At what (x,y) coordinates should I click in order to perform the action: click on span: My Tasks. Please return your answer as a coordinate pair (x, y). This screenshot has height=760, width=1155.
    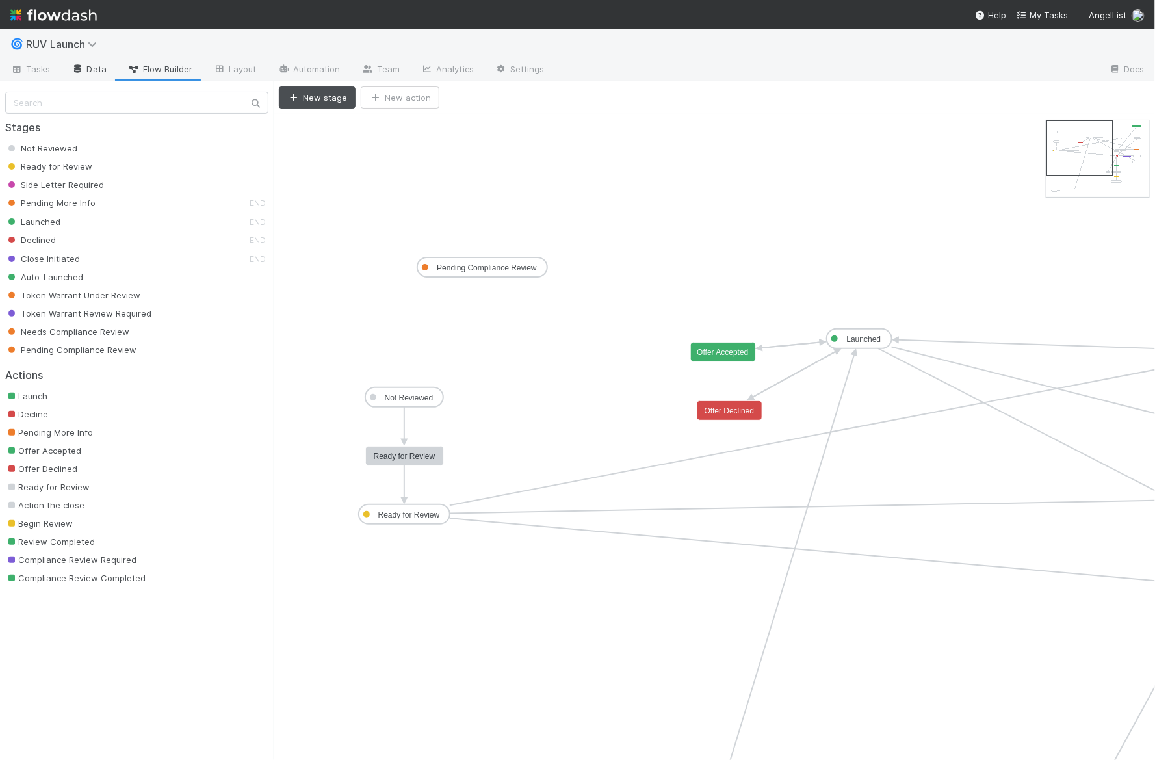
    Looking at the image, I should click on (1042, 15).